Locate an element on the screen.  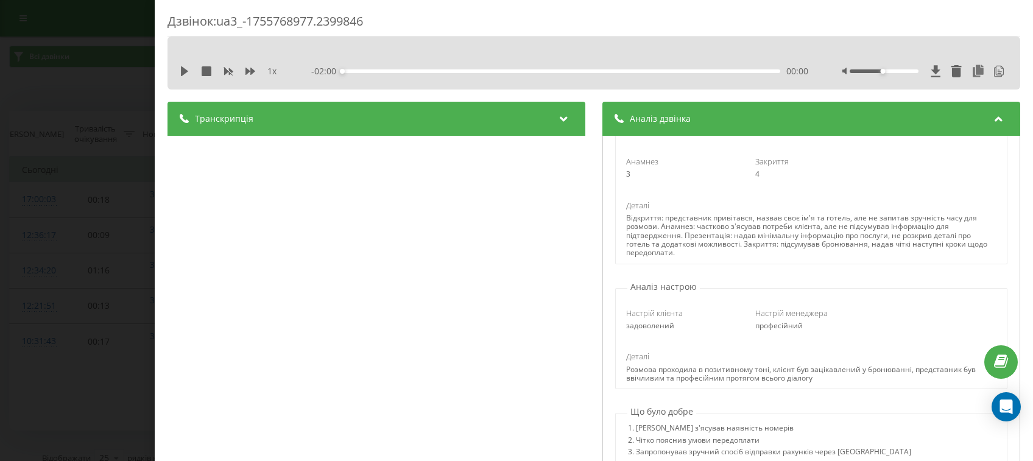
div: професійний is located at coordinates (812, 326).